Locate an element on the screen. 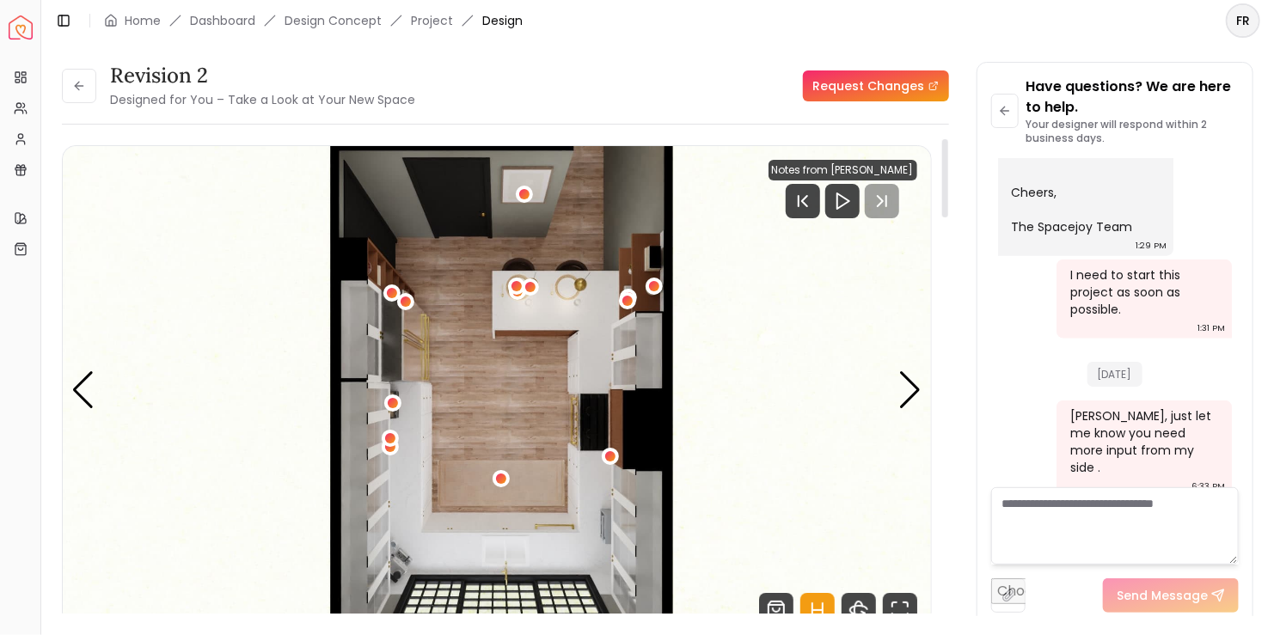  span: Design is located at coordinates (502, 21).